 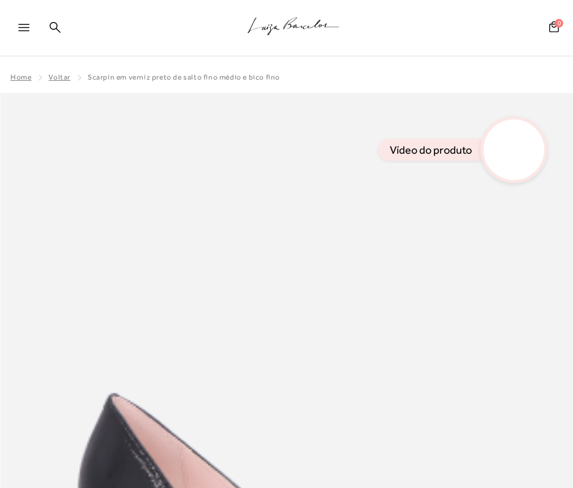 What do you see at coordinates (21, 77) in the screenshot?
I see `span: Home` at bounding box center [21, 77].